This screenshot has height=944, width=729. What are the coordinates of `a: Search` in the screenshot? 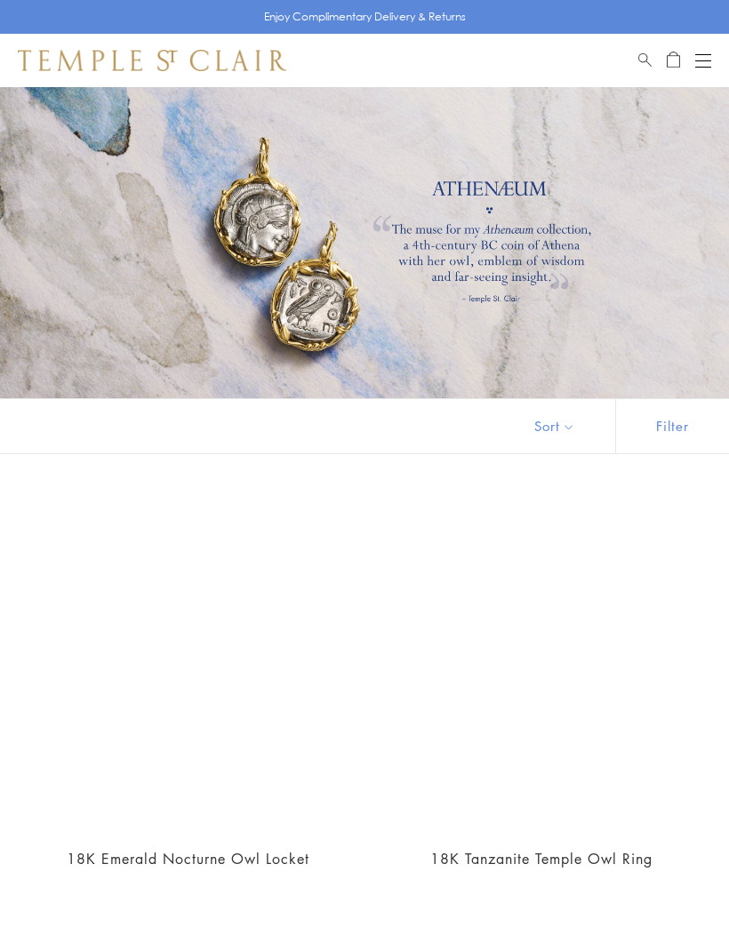 It's located at (644, 60).